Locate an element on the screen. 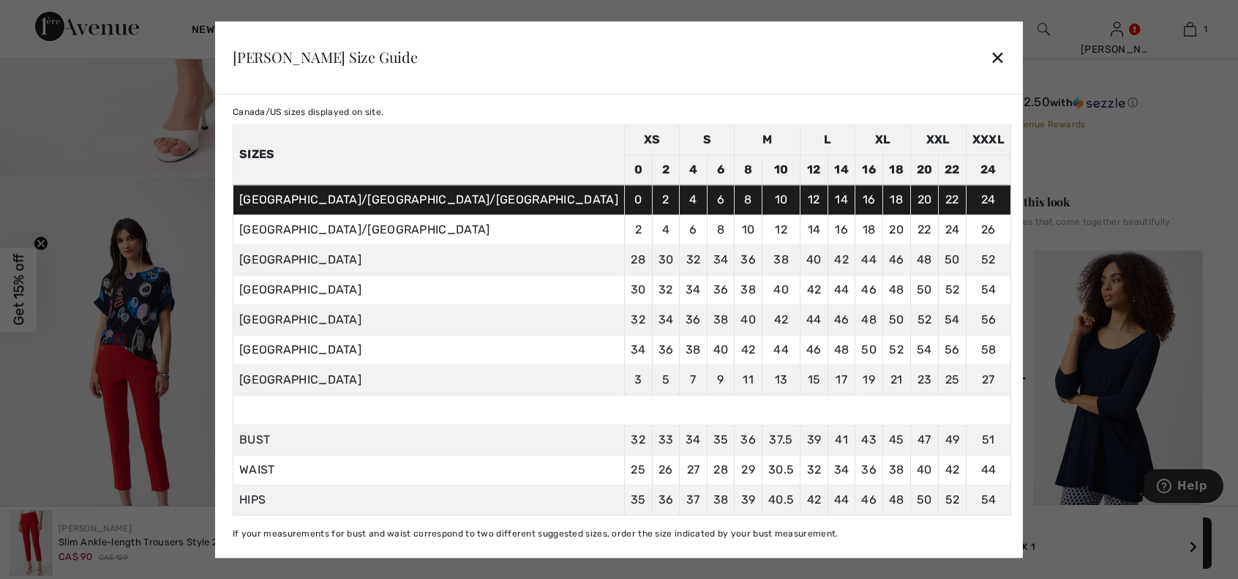  span: 33 is located at coordinates (666, 439).